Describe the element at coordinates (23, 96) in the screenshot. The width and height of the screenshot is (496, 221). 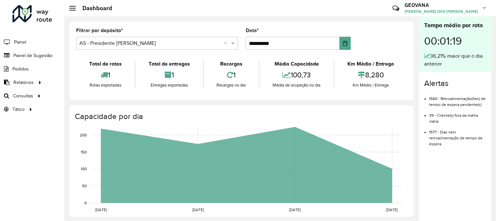
I see `span: Consultas` at that location.